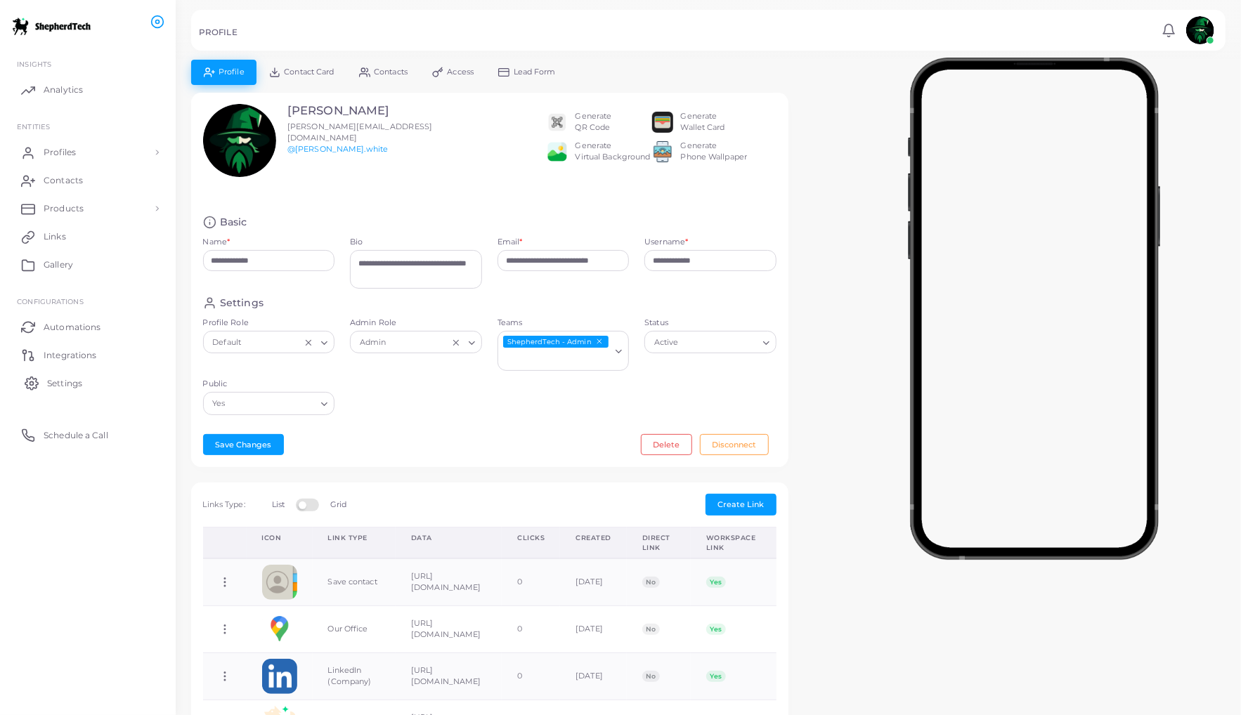  Describe the element at coordinates (51, 26) in the screenshot. I see `img: logo` at that location.